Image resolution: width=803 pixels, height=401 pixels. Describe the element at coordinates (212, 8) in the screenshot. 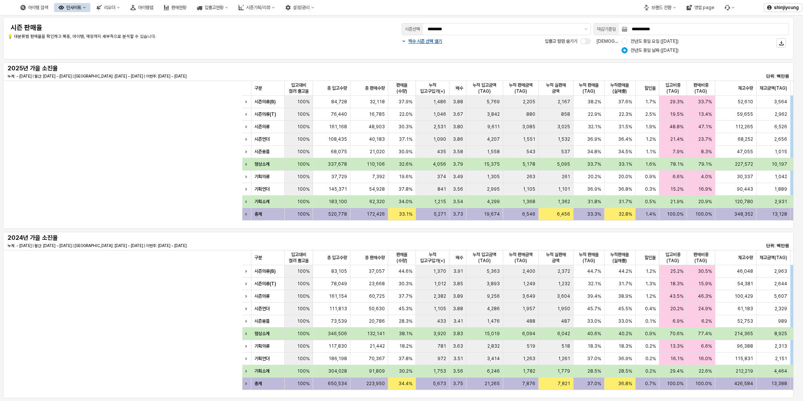

I see `div: 입출고현황` at that location.